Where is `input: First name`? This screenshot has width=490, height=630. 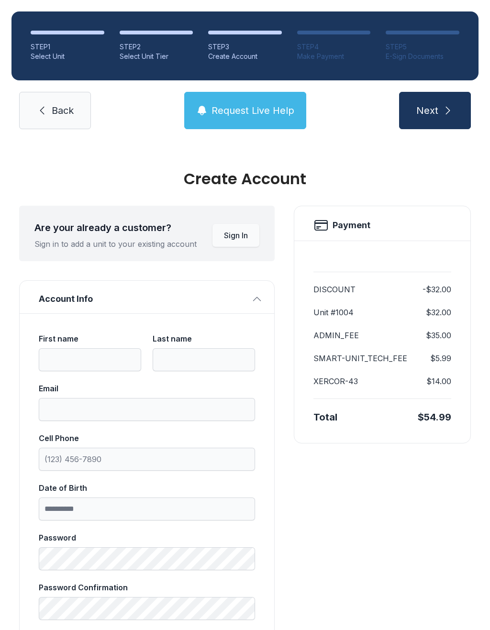
input: First name is located at coordinates (90, 360).